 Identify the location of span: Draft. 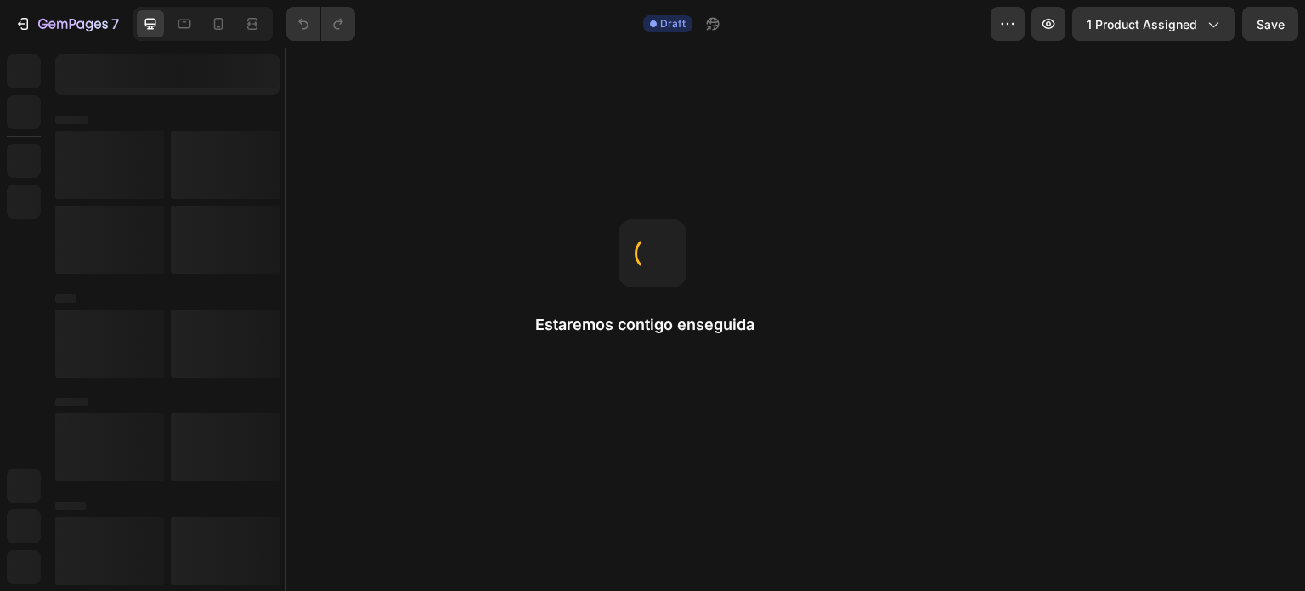
(673, 24).